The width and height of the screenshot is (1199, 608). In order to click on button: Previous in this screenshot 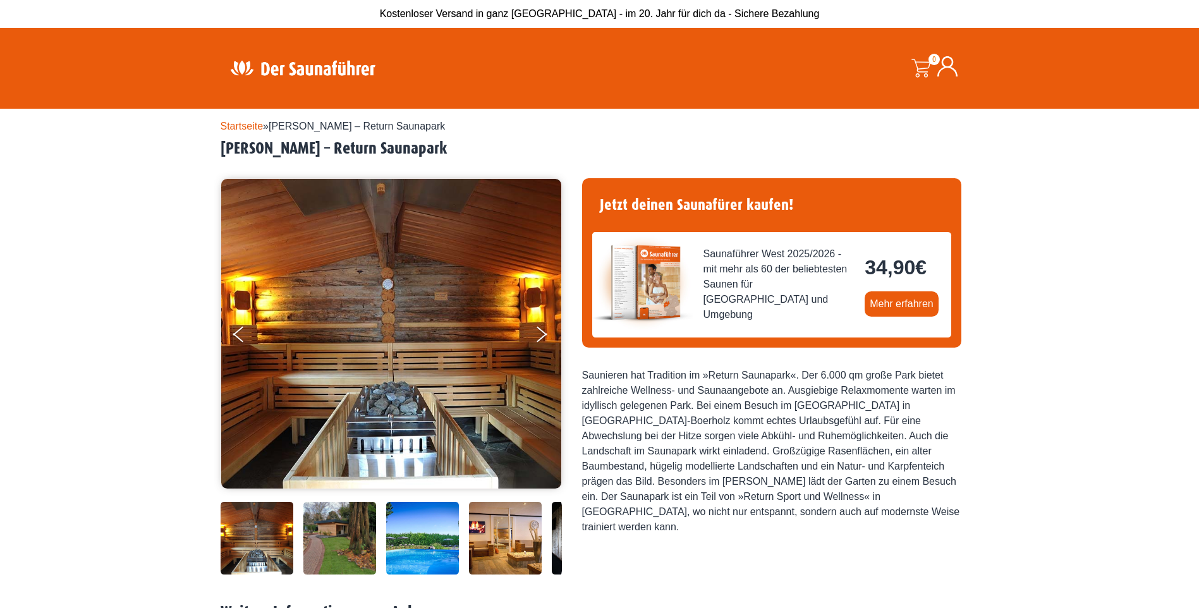, I will do `click(249, 337)`.